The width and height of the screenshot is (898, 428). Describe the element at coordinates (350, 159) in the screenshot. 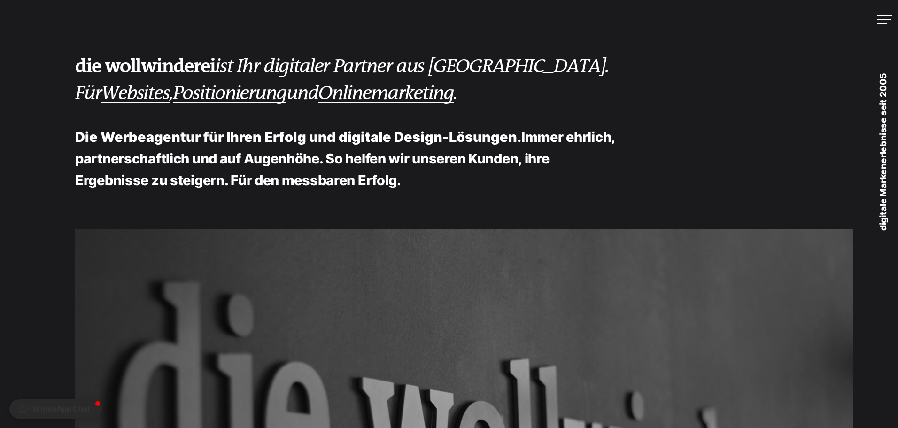

I see `p: Immer ehrlich, partnerschaftlich und auf Augenhöhe. So helfen wir unseren Kunden, ihre Ergebnisse...` at that location.